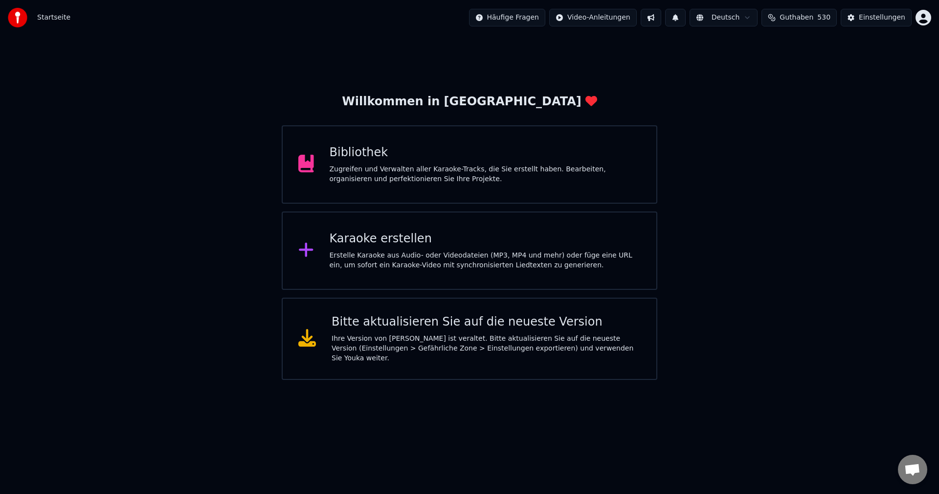  I want to click on div: Erstelle Karaoke aus Audio- oder Videodateien (MP3, MP4 und mehr) oder füge eine URL ein, um sofo..., so click(485, 260).